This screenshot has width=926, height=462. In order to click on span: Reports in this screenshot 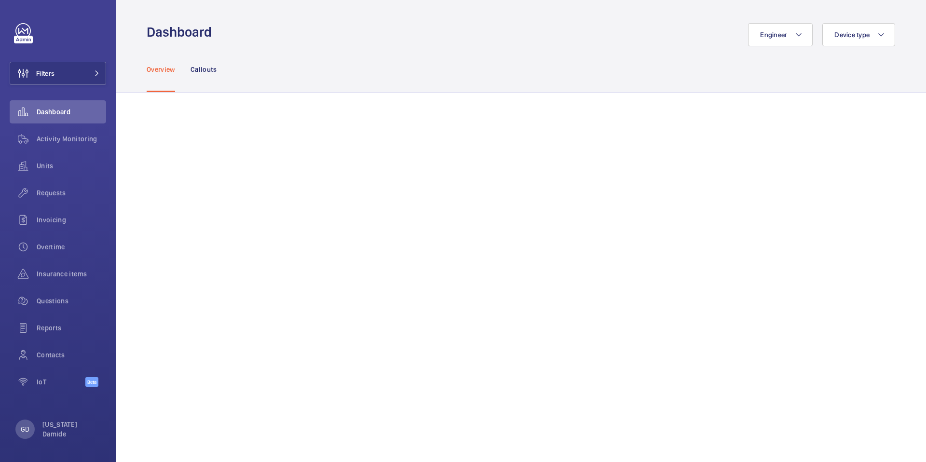, I will do `click(71, 328)`.